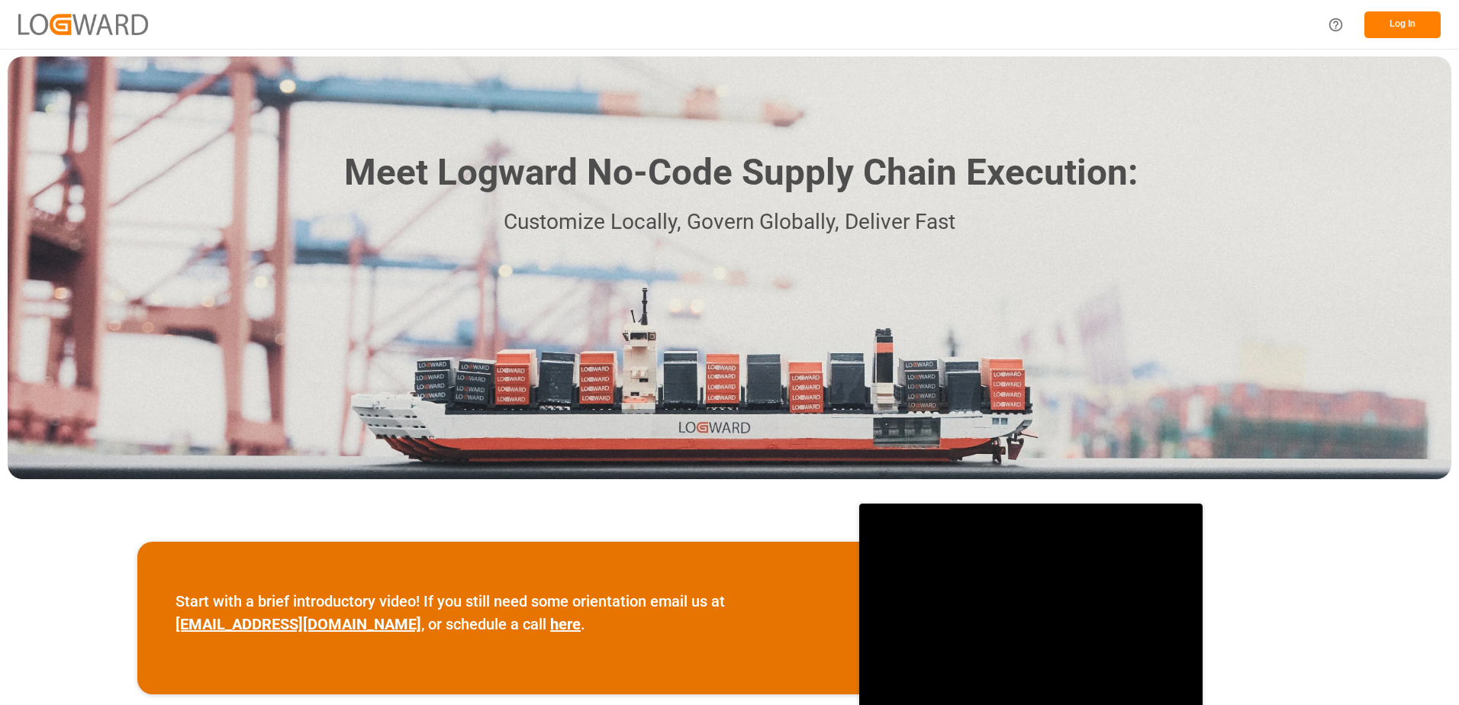 Image resolution: width=1459 pixels, height=705 pixels. Describe the element at coordinates (83, 24) in the screenshot. I see `img: Logward_new_orange.png` at that location.